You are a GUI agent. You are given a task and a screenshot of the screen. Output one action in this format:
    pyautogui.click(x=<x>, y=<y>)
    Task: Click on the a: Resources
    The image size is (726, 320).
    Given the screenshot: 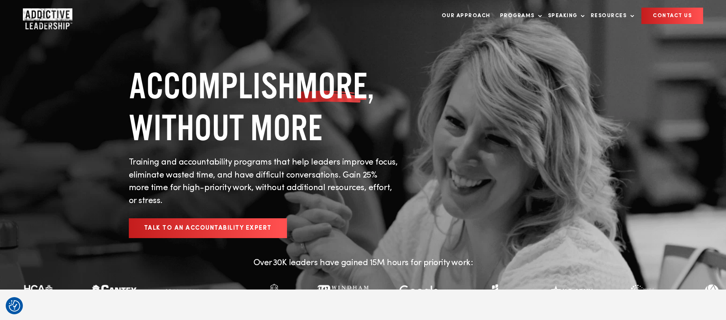 What is the action you would take?
    pyautogui.click(x=611, y=16)
    